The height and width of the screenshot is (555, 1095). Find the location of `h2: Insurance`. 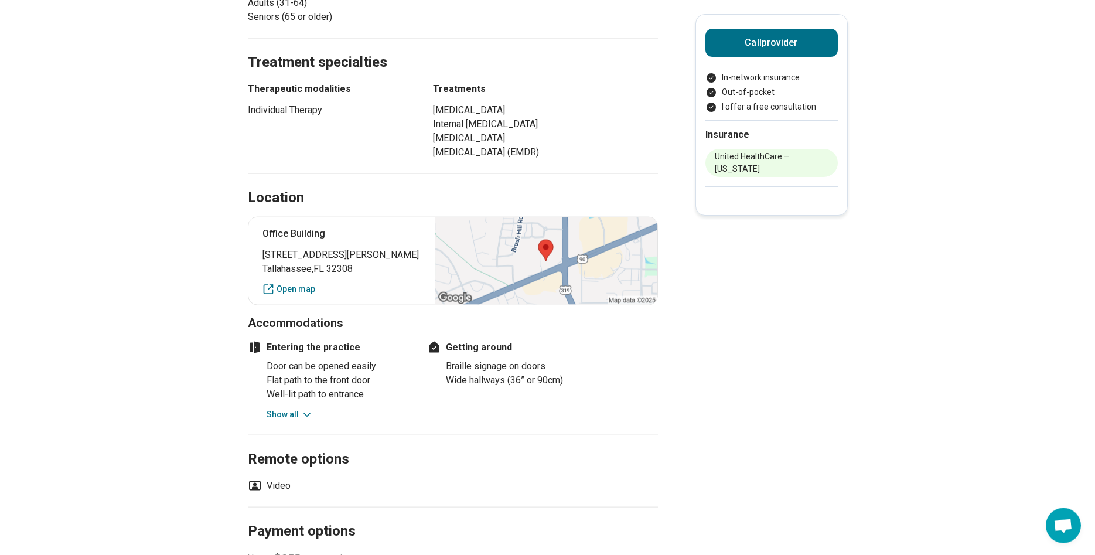

h2: Insurance is located at coordinates (772, 135).